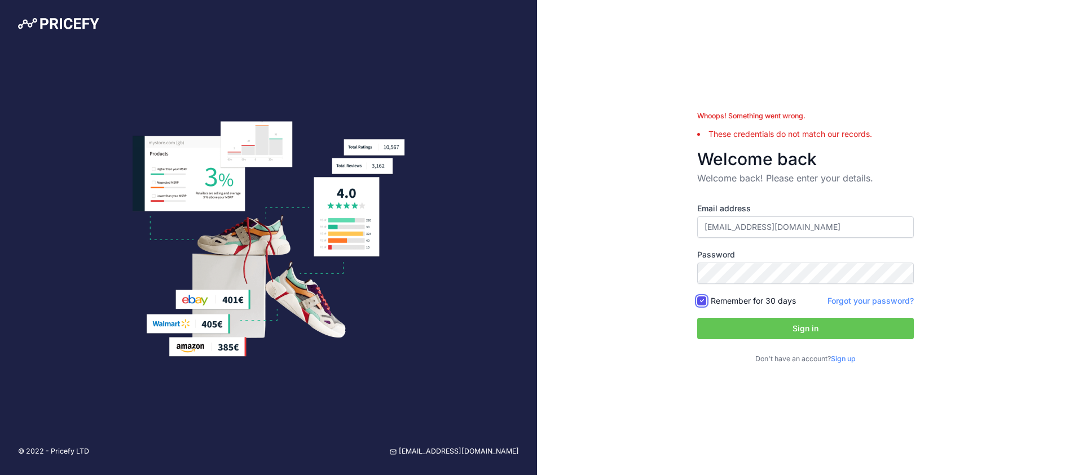 Image resolution: width=1074 pixels, height=475 pixels. Describe the element at coordinates (805, 255) in the screenshot. I see `label: Password` at that location.